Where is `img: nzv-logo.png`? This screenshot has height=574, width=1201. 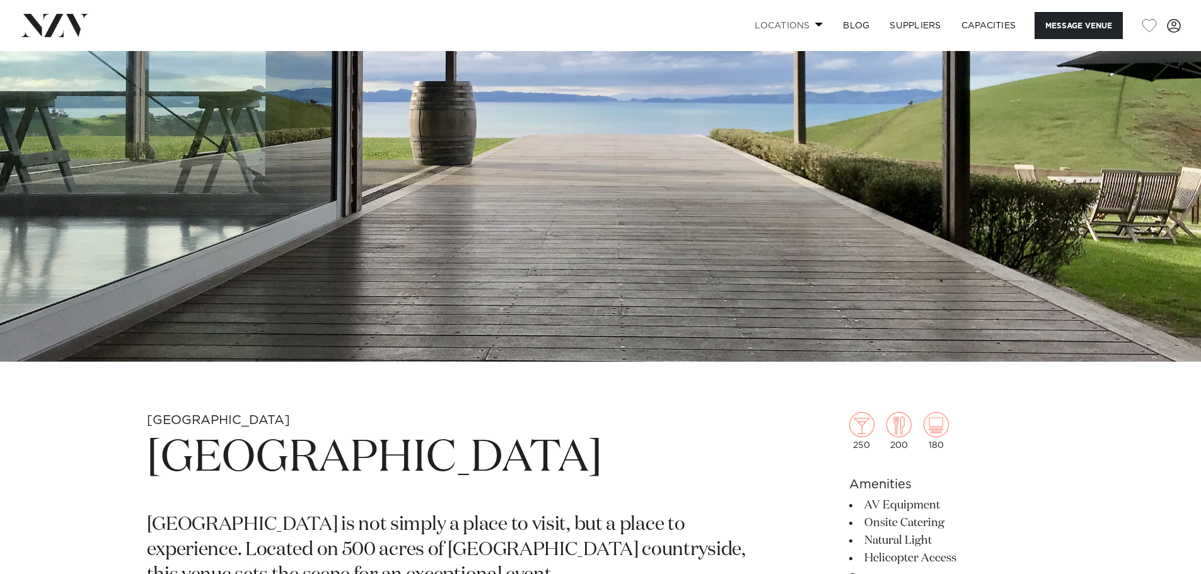
img: nzv-logo.png is located at coordinates (54, 25).